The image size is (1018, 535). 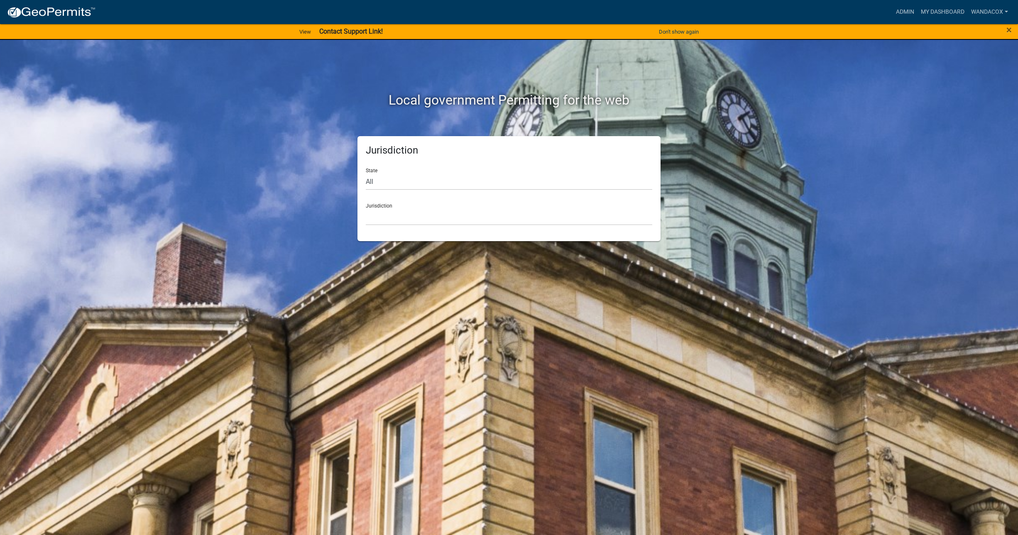 I want to click on button: Close, so click(x=1009, y=30).